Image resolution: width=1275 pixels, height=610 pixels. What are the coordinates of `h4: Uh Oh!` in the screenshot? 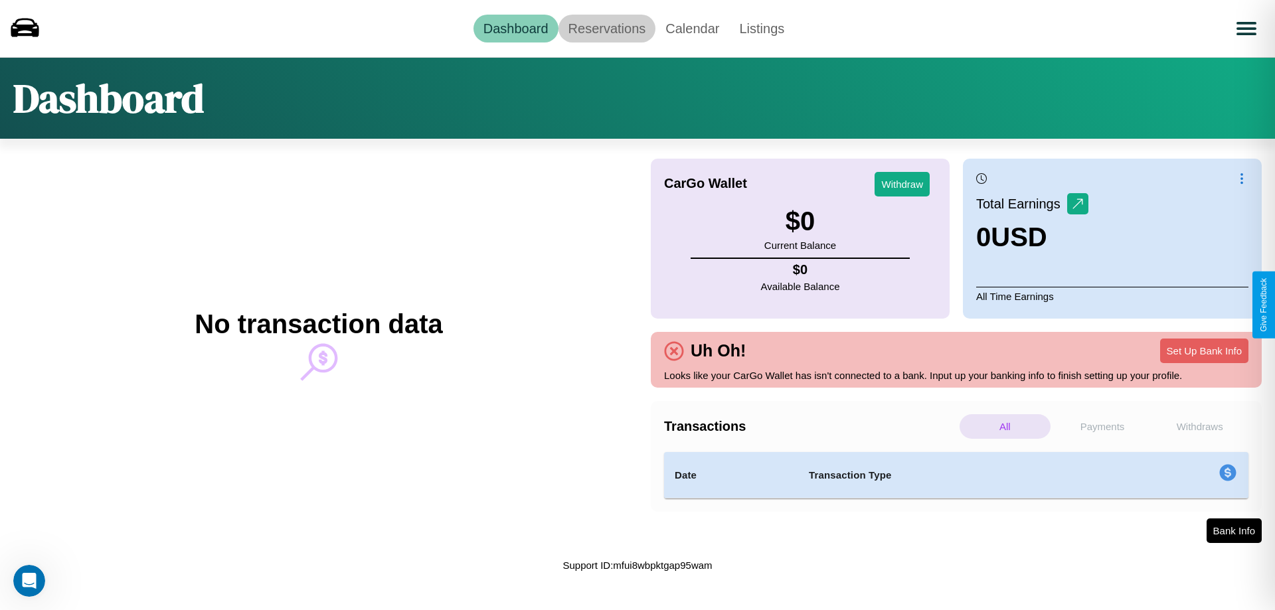 It's located at (718, 351).